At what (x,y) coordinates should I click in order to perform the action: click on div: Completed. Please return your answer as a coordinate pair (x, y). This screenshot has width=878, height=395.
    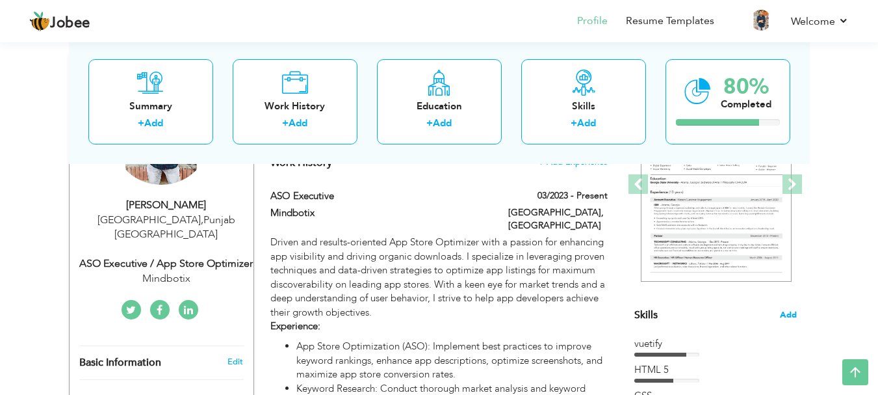
    Looking at the image, I should click on (746, 103).